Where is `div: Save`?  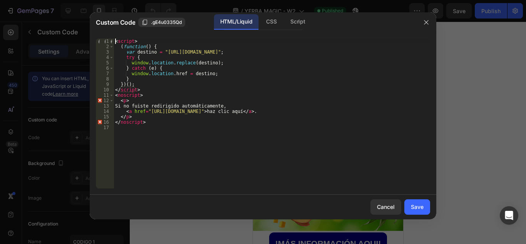
div: Save is located at coordinates (417, 206).